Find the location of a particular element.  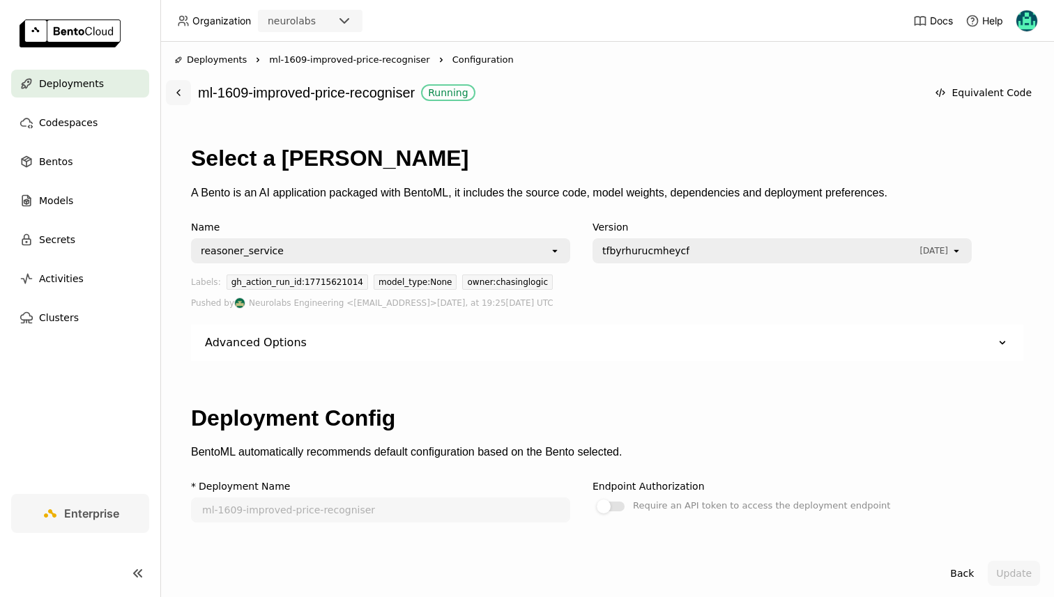

a: Models is located at coordinates (80, 201).